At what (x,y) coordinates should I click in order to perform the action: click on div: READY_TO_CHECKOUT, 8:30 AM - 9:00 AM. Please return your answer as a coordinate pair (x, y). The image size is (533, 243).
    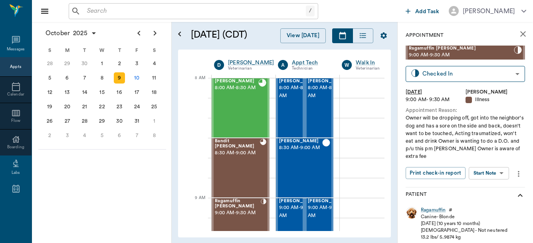
    Looking at the image, I should click on (240, 168).